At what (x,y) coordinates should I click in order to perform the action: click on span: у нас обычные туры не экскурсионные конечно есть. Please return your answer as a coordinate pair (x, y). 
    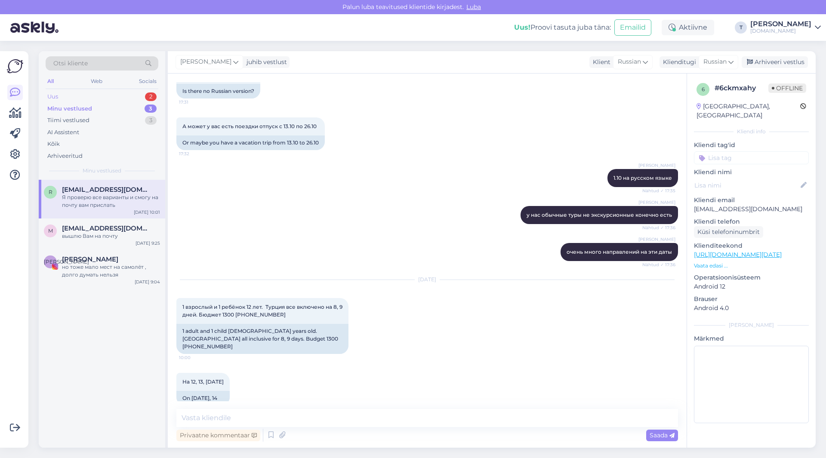
    Looking at the image, I should click on (599, 215).